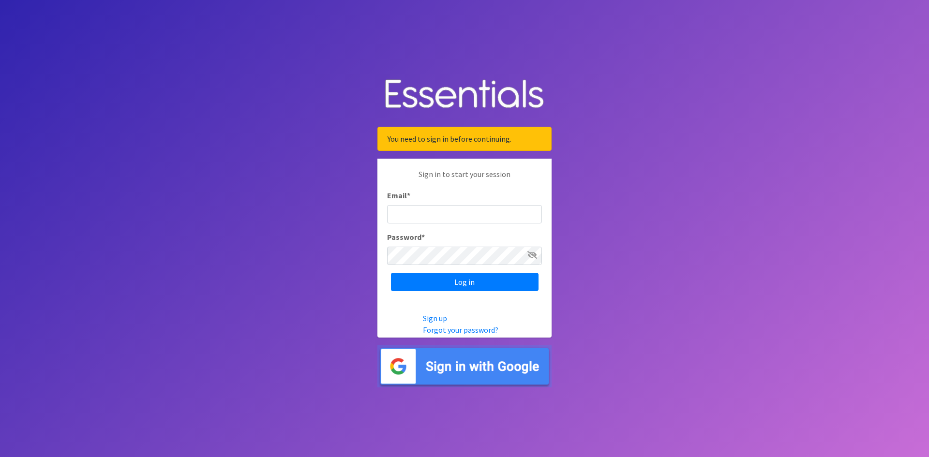 This screenshot has height=457, width=929. Describe the element at coordinates (465, 94) in the screenshot. I see `img: Human Essentials` at that location.